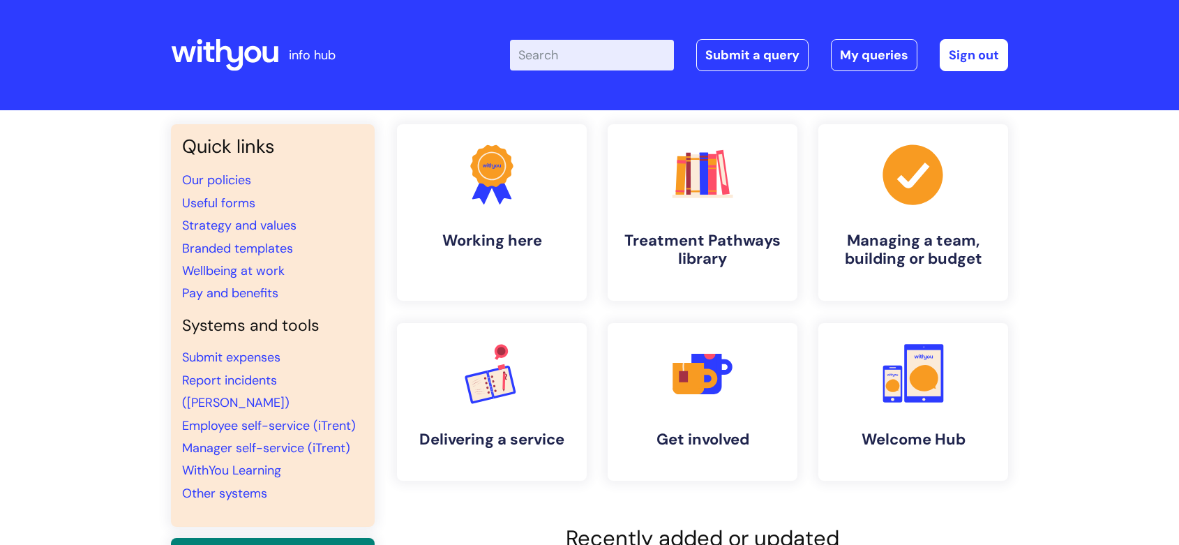 This screenshot has width=1179, height=545. What do you see at coordinates (237, 248) in the screenshot?
I see `a: Branded templates` at bounding box center [237, 248].